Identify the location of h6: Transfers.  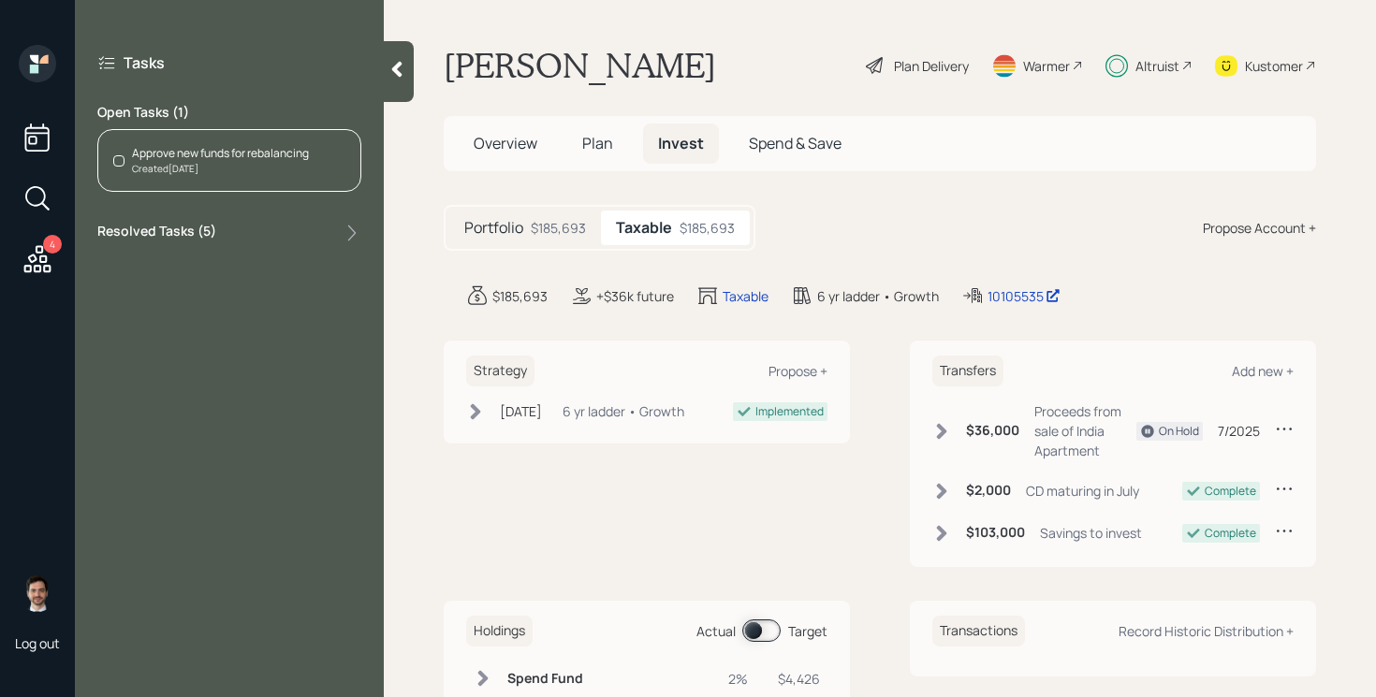
(968, 371).